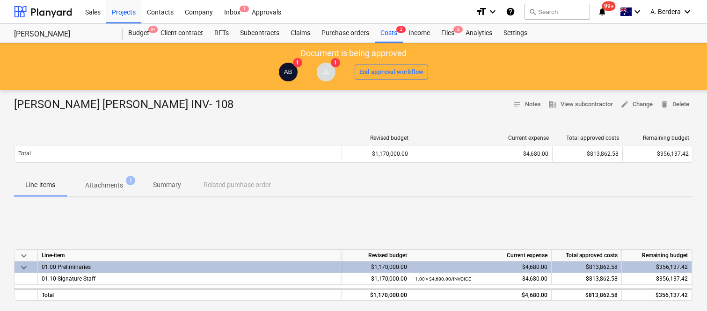 The width and height of the screenshot is (707, 311). What do you see at coordinates (181, 33) in the screenshot?
I see `div: Client contract` at bounding box center [181, 33].